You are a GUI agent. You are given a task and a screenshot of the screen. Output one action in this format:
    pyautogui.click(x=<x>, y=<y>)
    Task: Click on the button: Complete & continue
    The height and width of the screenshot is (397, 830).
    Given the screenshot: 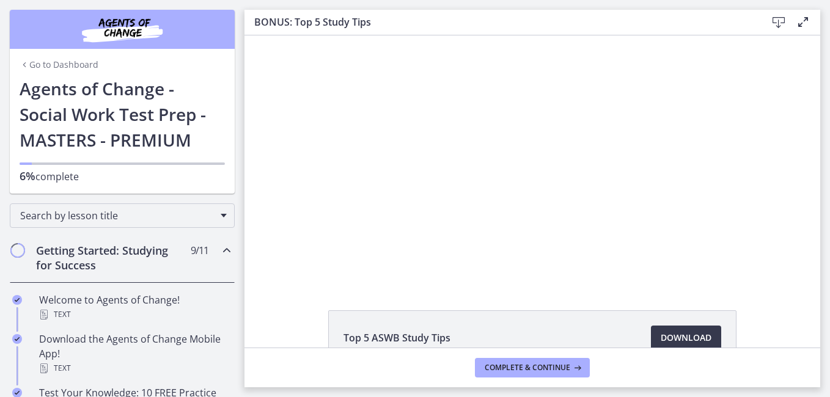 What is the action you would take?
    pyautogui.click(x=533, y=368)
    